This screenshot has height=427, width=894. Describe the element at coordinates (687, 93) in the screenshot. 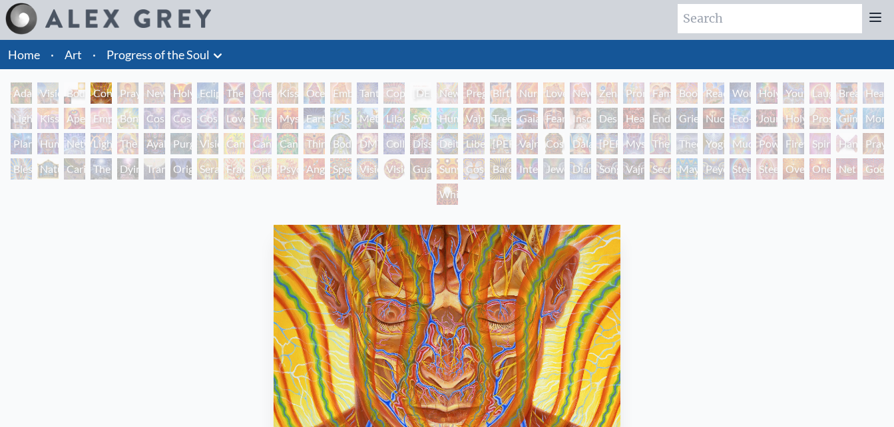

I see `div: Boo-boo` at that location.